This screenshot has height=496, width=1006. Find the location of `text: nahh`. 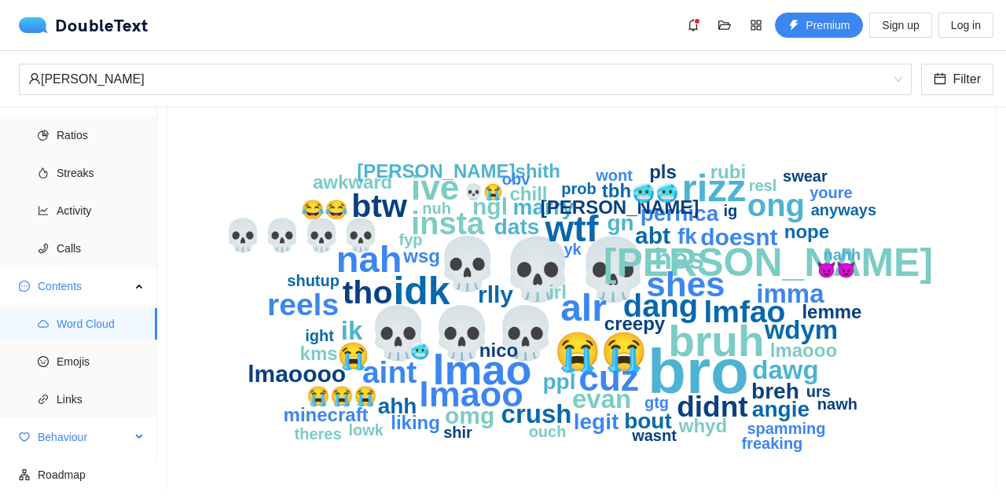

text: nahh is located at coordinates (842, 255).